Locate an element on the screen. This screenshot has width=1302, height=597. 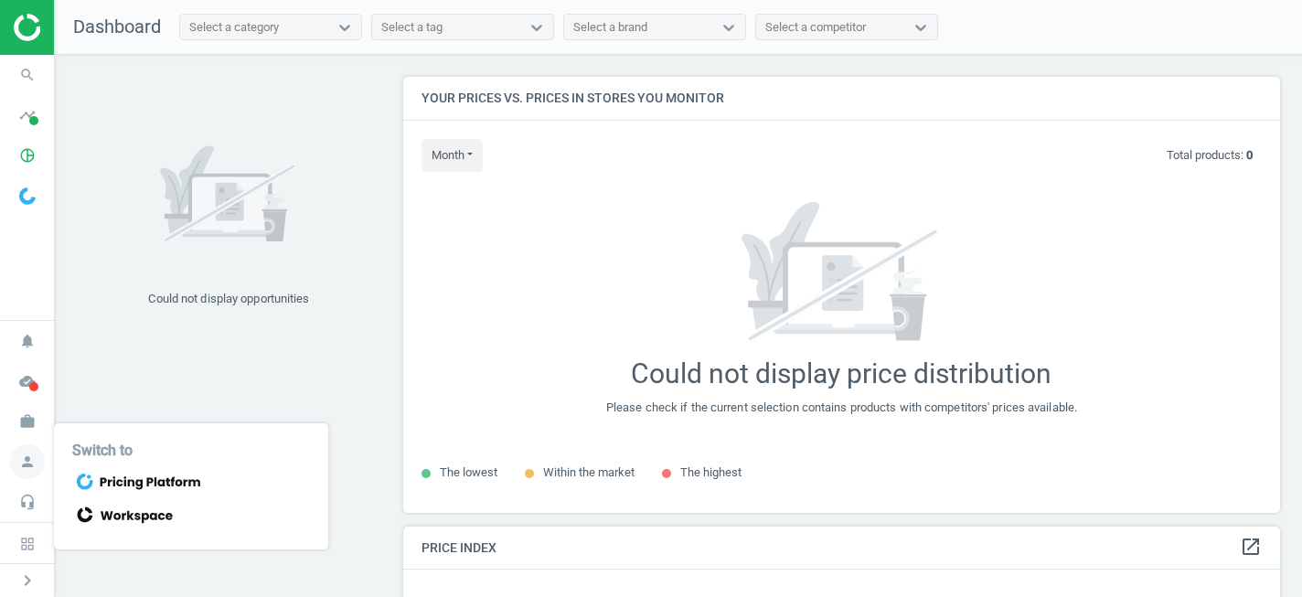
div: Select a category is located at coordinates (234, 27).